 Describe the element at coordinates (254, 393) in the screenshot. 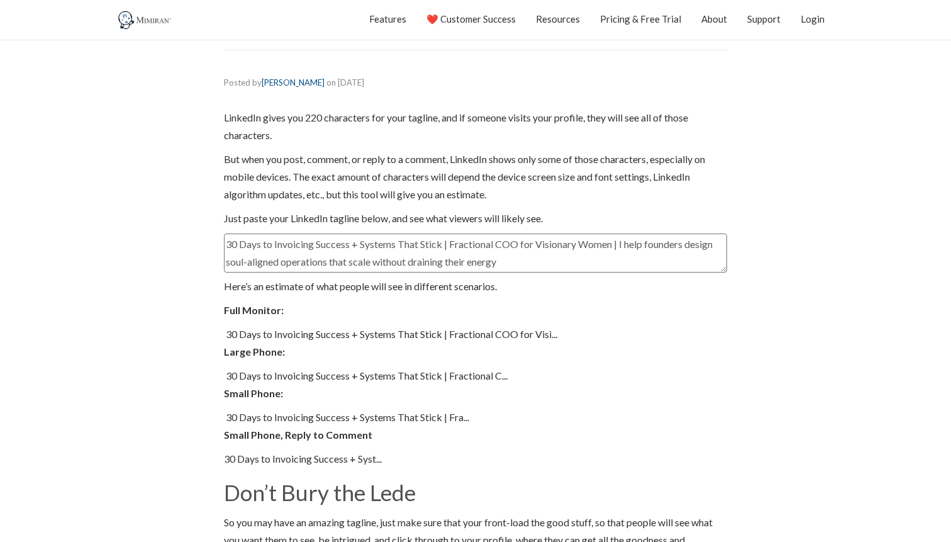

I see `strong: Small Phone:` at that location.